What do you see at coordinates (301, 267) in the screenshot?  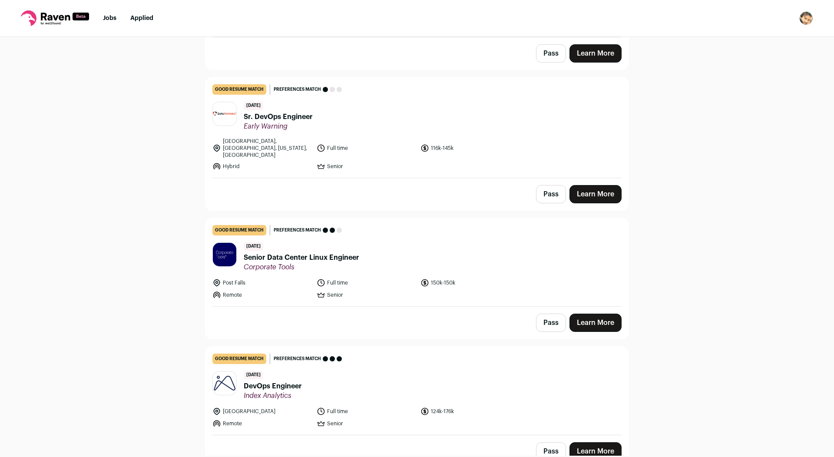 I see `span: Corporate Tools` at bounding box center [301, 267].